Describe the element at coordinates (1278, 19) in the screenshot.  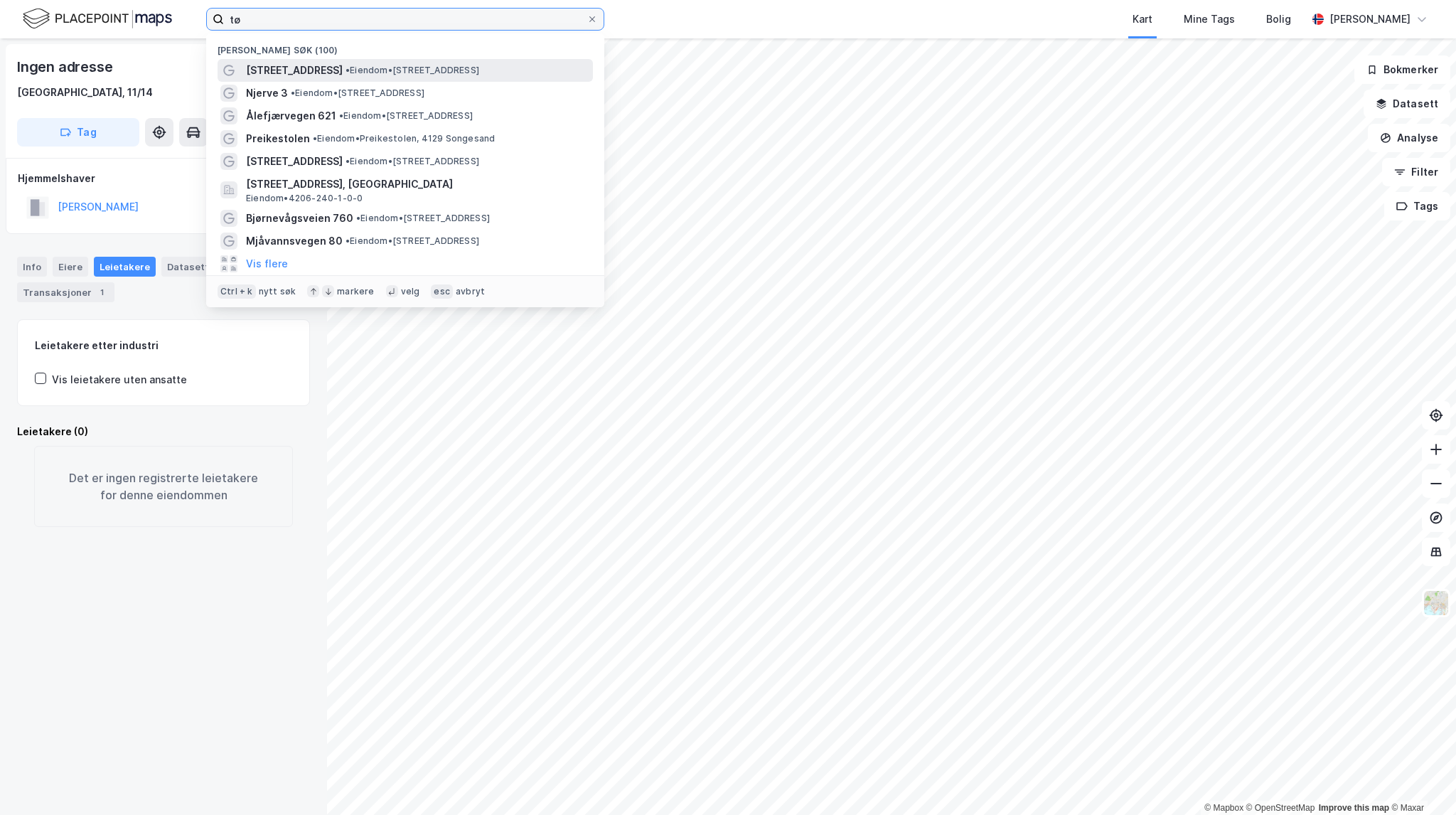
I see `div: Bolig` at that location.